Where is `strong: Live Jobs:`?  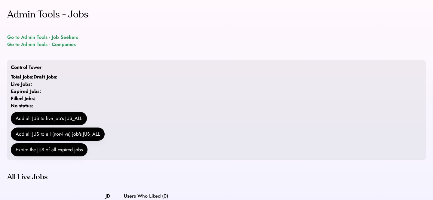 strong: Live Jobs: is located at coordinates (21, 84).